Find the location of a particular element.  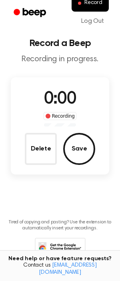

a: Log Out is located at coordinates (92, 21).